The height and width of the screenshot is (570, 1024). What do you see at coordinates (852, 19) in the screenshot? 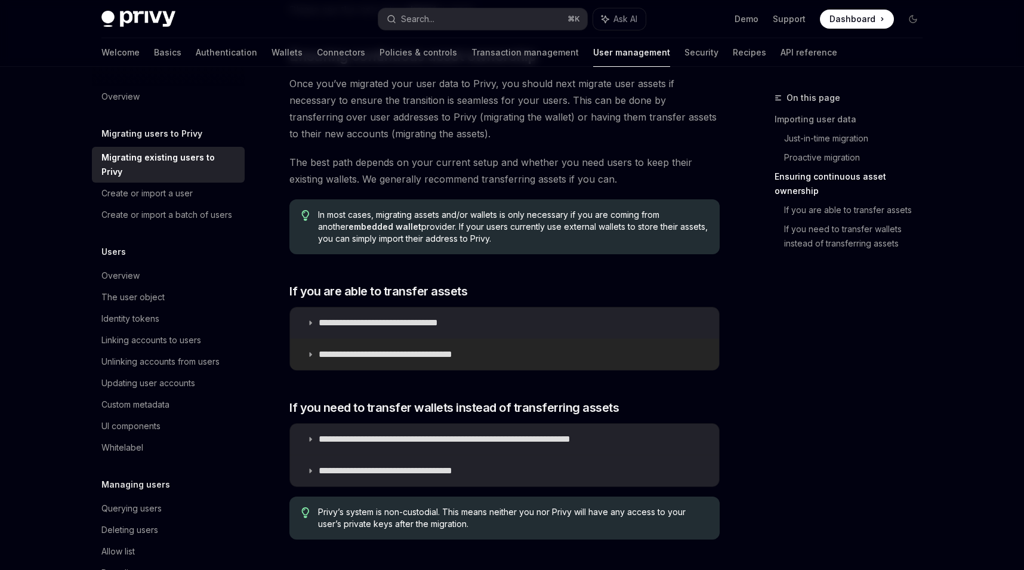
I see `span: Dashboard` at bounding box center [852, 19].